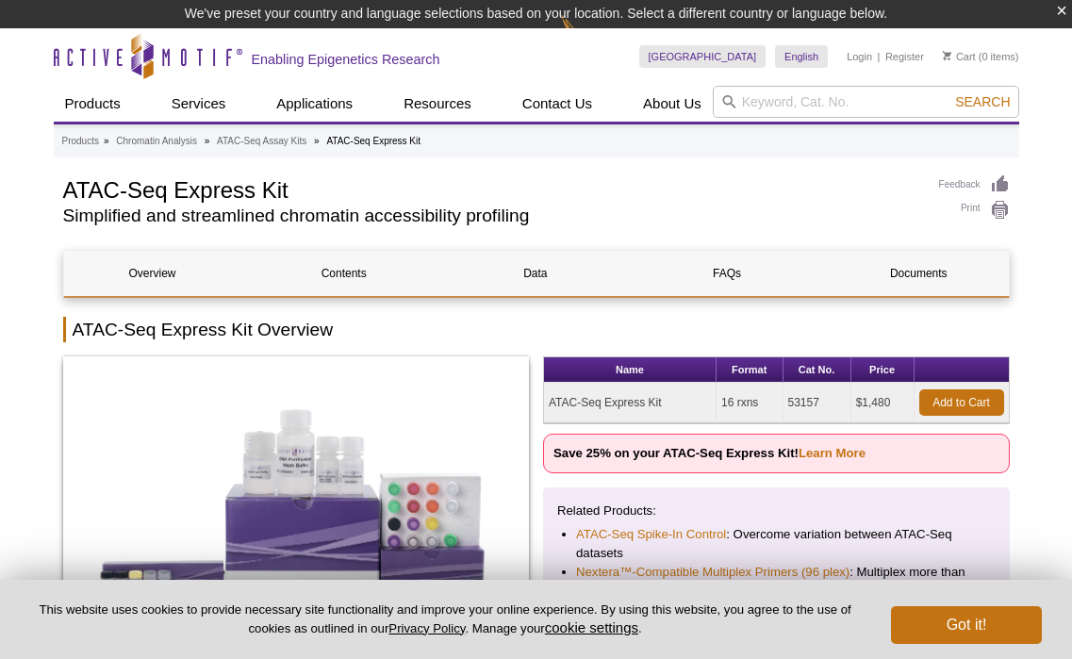 The height and width of the screenshot is (659, 1072). What do you see at coordinates (776, 511) in the screenshot?
I see `p: Related Products:` at bounding box center [776, 511].